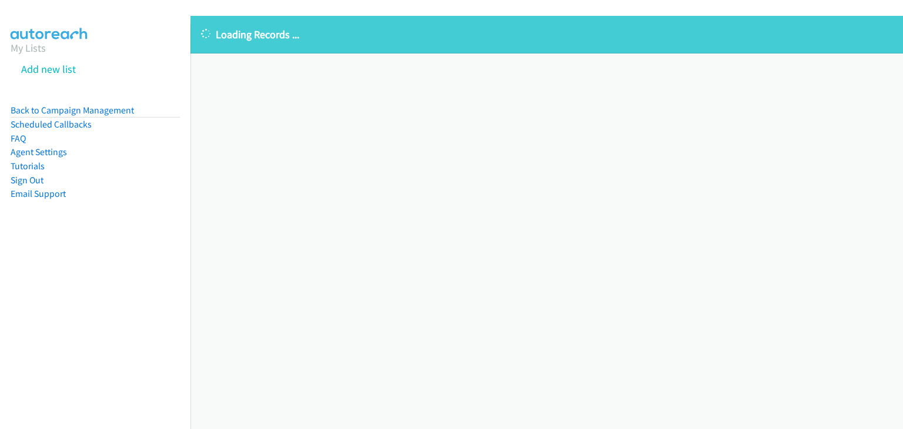 The width and height of the screenshot is (903, 429). Describe the element at coordinates (38, 193) in the screenshot. I see `a: Email Support` at that location.